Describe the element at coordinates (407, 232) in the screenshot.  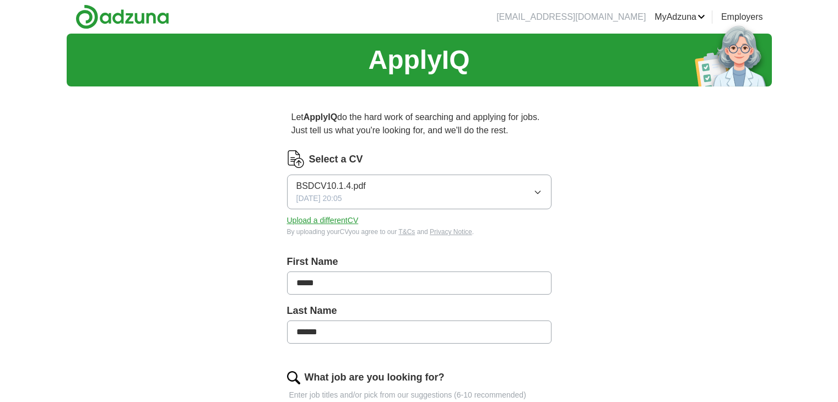
I see `a: T&Cs` at that location.